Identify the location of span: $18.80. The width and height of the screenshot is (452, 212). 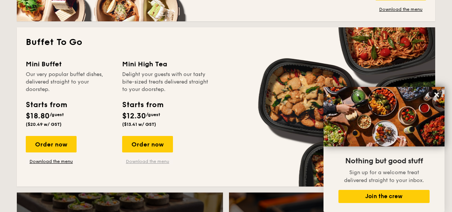
(38, 116).